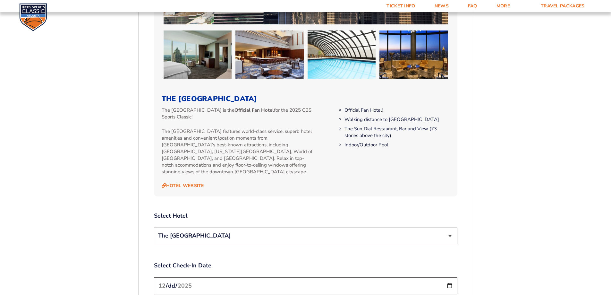  Describe the element at coordinates (306, 216) in the screenshot. I see `label: Select Hotel` at that location.